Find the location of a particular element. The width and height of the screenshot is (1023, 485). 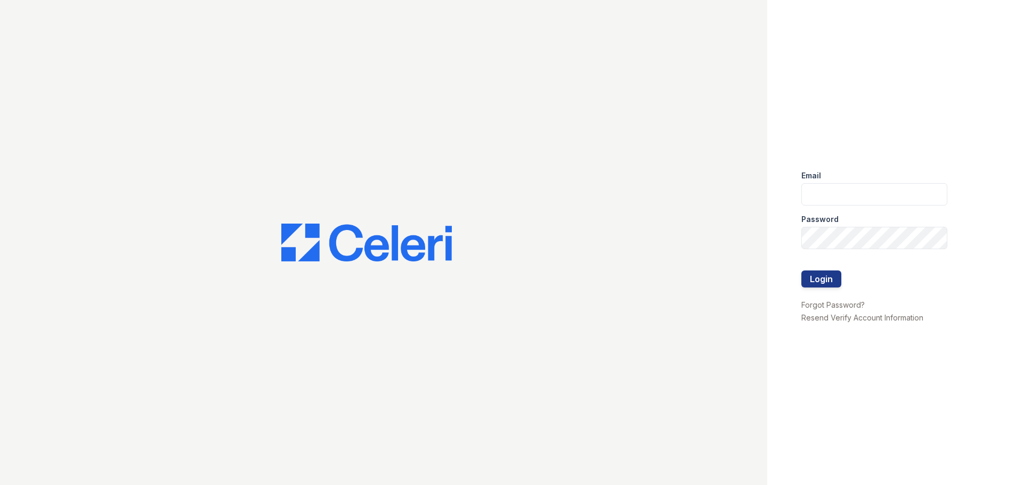

img: CE_Logo_Blue-a8612792a0a2168367f1c8372b55b34899dd931a85d93a1a3d3e32e68fde9ad4.png is located at coordinates (366, 243).